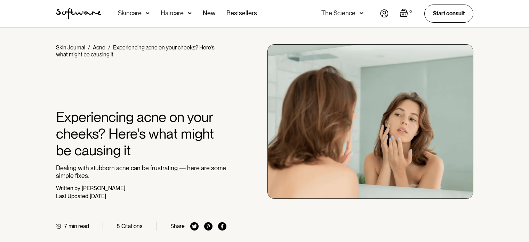  Describe the element at coordinates (66, 226) in the screenshot. I see `div: 7` at that location.